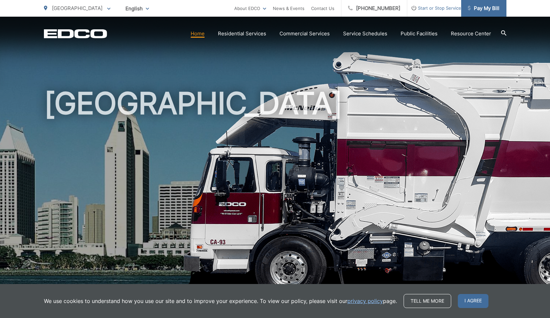 The image size is (550, 318). What do you see at coordinates (76, 34) in the screenshot?
I see `a: EDCD logo. Return to the homepage.` at bounding box center [76, 34].